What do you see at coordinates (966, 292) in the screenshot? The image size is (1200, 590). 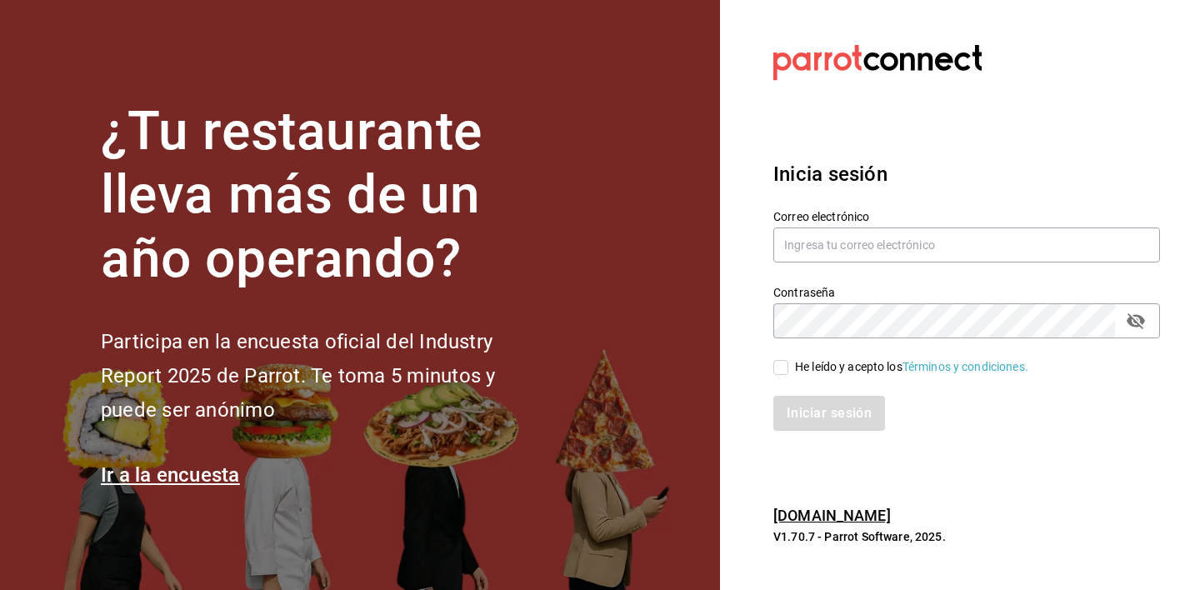 I see `label: Contraseña` at bounding box center [966, 292].